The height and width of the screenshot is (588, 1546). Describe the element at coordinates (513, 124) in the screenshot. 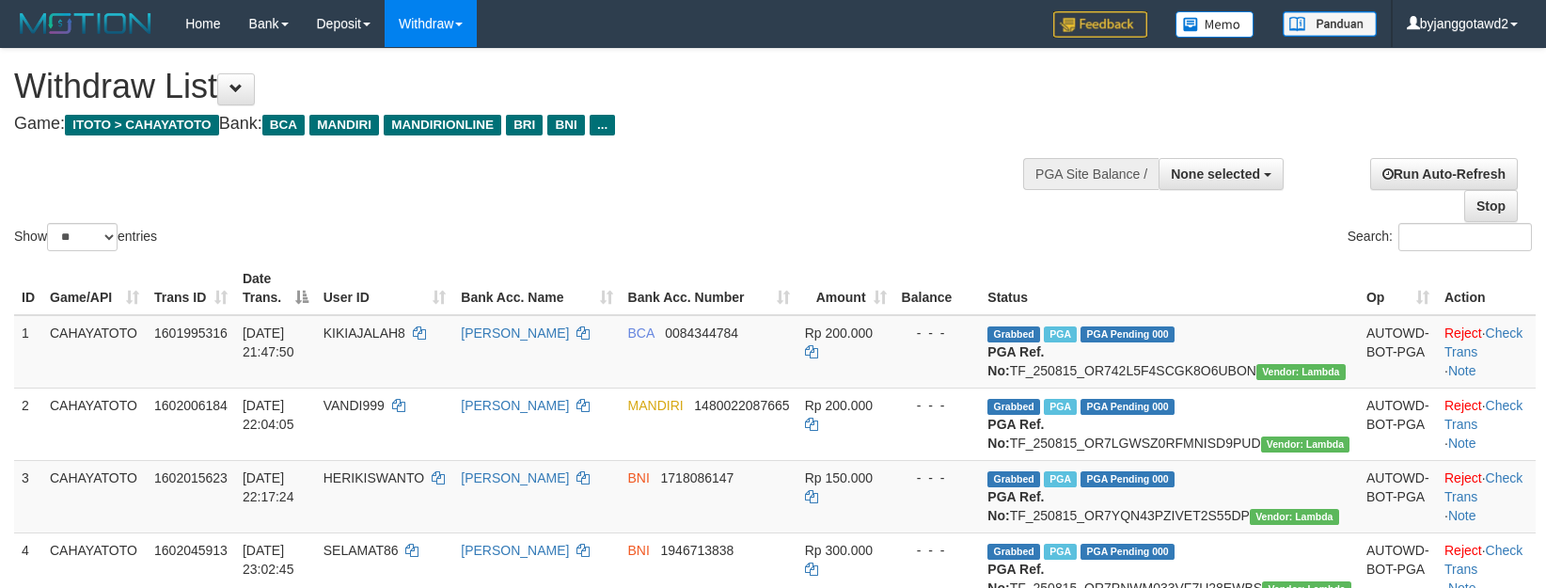

I see `h4: Game: Bank:` at that location.